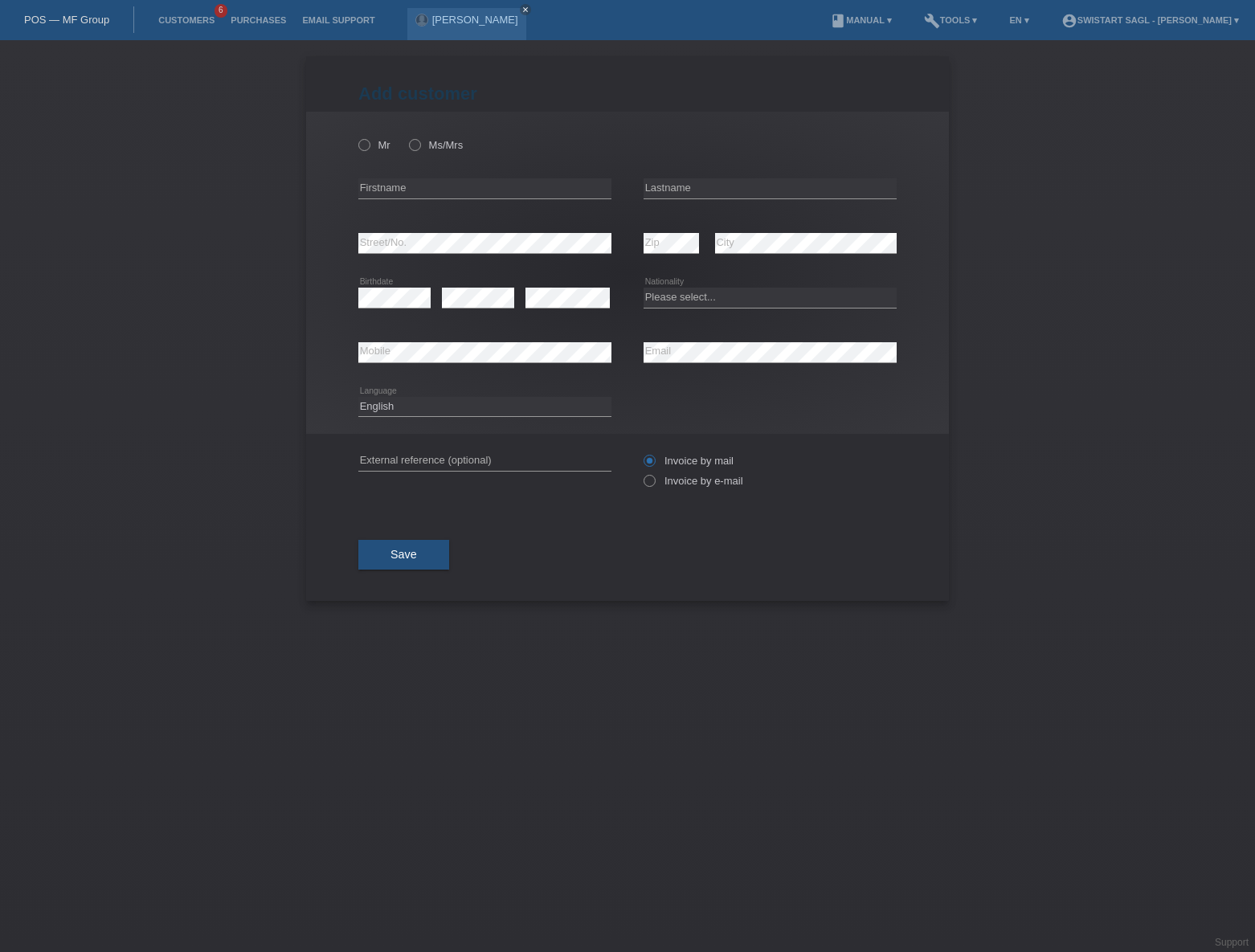  What do you see at coordinates (860, 20) in the screenshot?
I see `a: bookManual ▾` at bounding box center [860, 20].